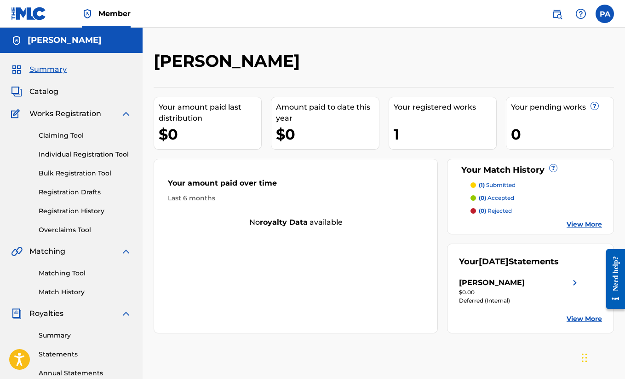 The image size is (625, 379). What do you see at coordinates (581, 14) in the screenshot?
I see `img: help` at bounding box center [581, 14].